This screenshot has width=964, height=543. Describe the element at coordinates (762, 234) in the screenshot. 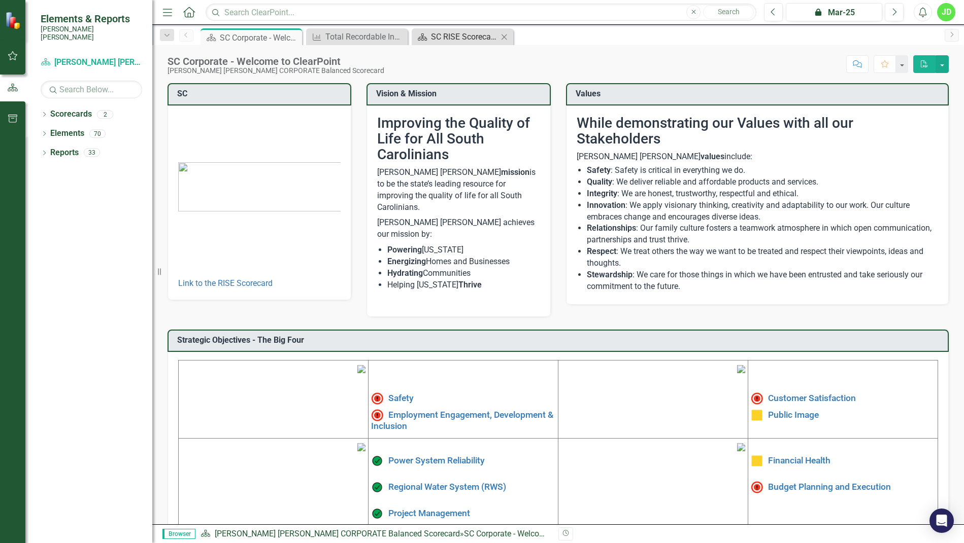

I see `li: : Our family culture fosters a teamwork atmosphere in which open communication, partnerships and ...` at that location.